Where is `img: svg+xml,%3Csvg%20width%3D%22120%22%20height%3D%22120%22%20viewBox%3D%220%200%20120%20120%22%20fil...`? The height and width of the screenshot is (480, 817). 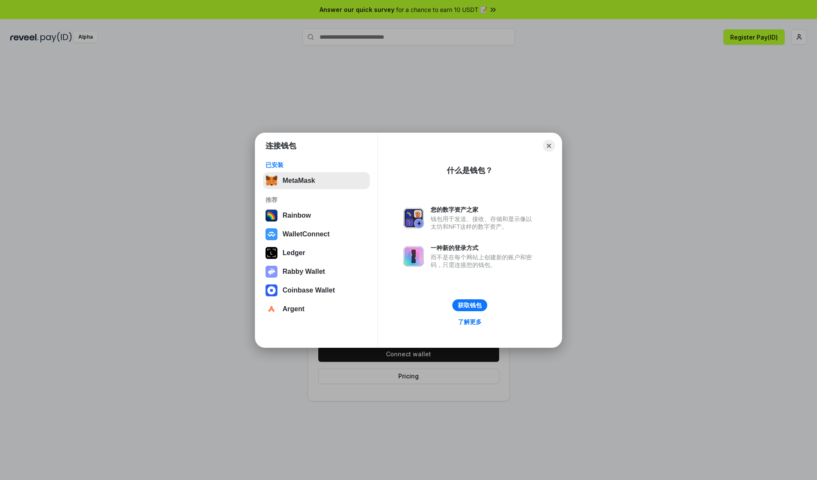 img: svg+xml,%3Csvg%20width%3D%22120%22%20height%3D%22120%22%20viewBox%3D%220%200%20120%20120%22%20fil... is located at coordinates (271, 216).